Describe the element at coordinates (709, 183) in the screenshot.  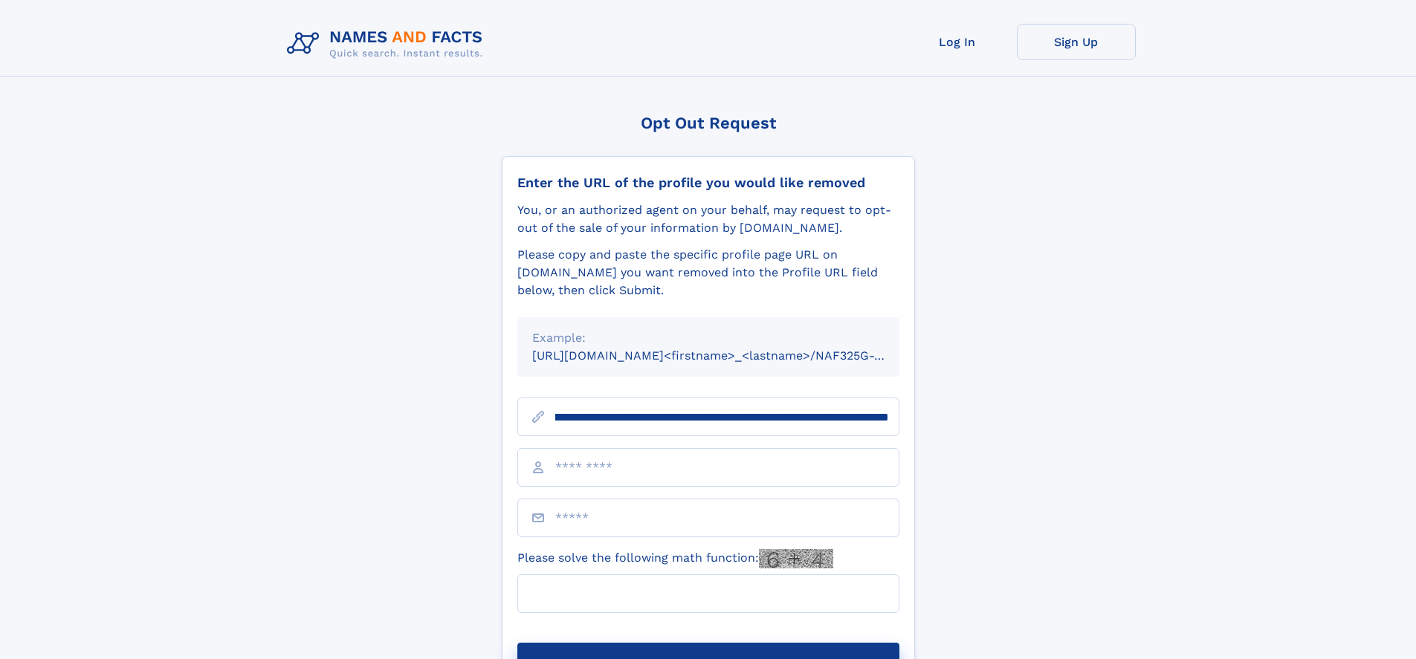
I see `div: Enter the URL of the profile you would like removed` at that location.